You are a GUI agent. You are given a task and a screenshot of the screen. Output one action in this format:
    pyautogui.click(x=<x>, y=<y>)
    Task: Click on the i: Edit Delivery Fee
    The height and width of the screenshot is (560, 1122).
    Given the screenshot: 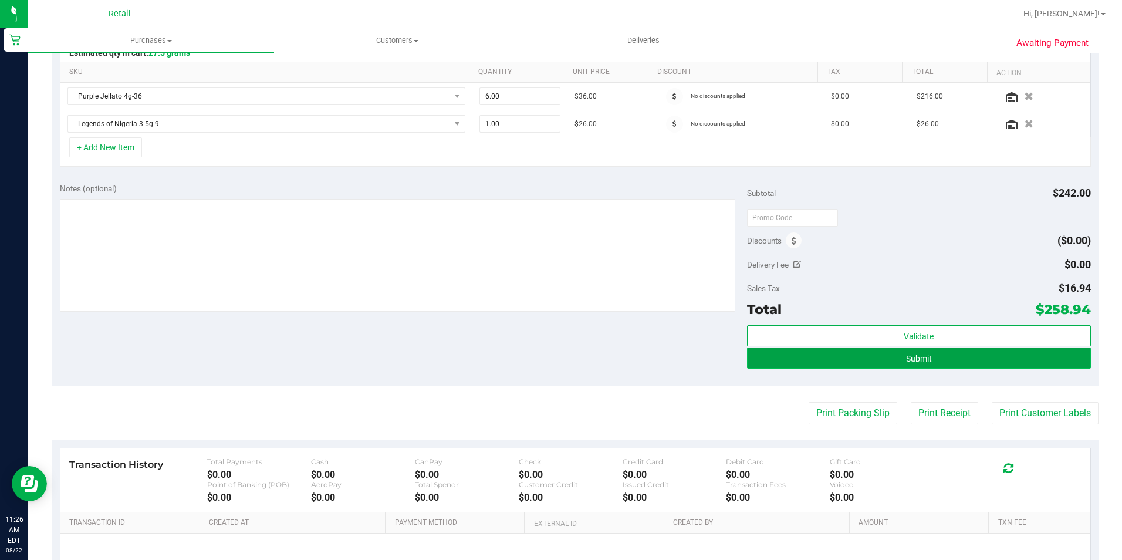 What is the action you would take?
    pyautogui.click(x=797, y=265)
    